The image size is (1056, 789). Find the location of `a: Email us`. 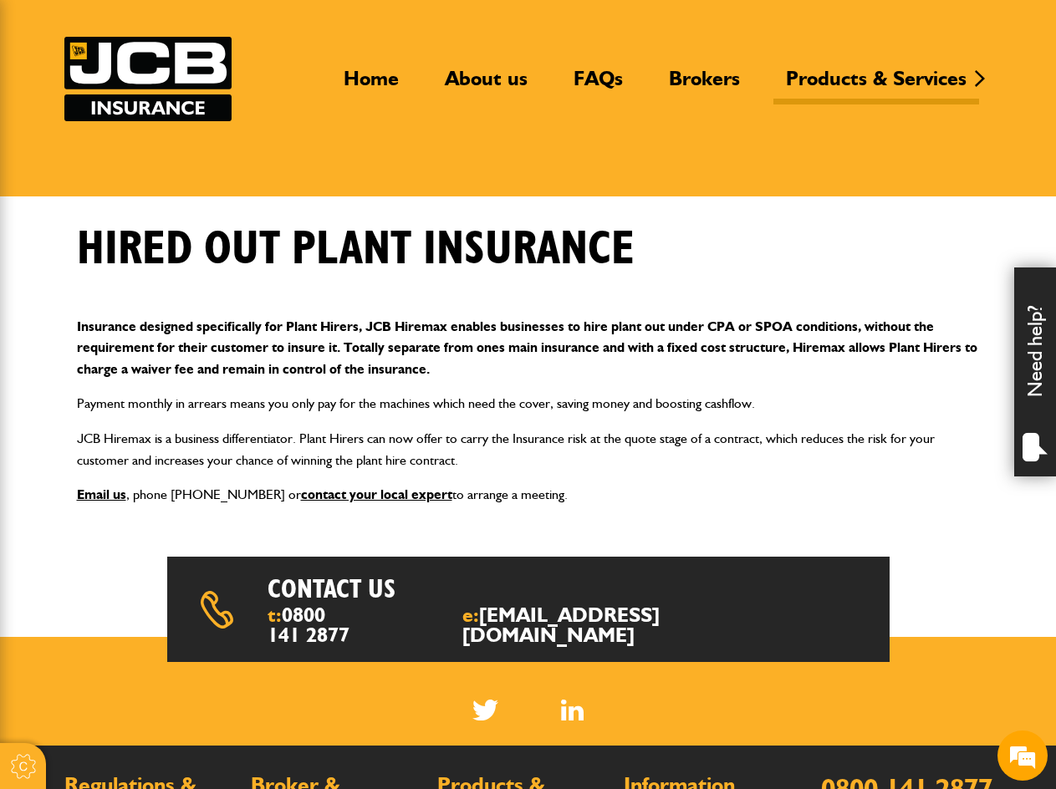

a: Email us is located at coordinates (101, 494).